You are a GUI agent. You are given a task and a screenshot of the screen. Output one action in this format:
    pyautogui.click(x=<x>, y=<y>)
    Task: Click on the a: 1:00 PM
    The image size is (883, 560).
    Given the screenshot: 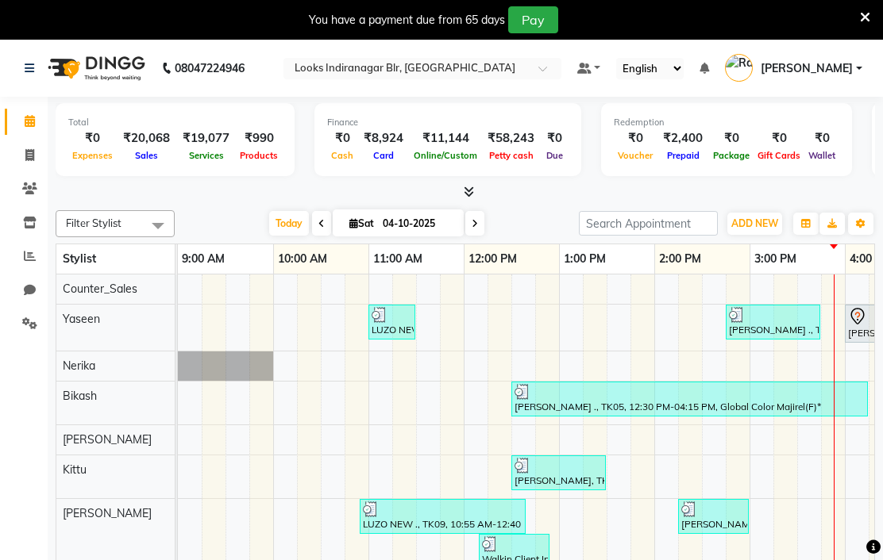 What is the action you would take?
    pyautogui.click(x=584, y=259)
    